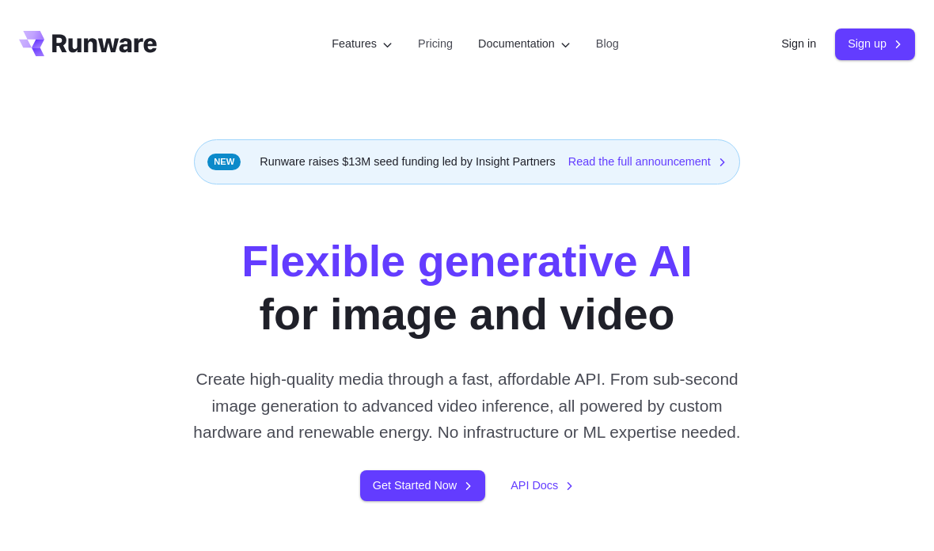  Describe the element at coordinates (524, 44) in the screenshot. I see `label: Documentation` at that location.